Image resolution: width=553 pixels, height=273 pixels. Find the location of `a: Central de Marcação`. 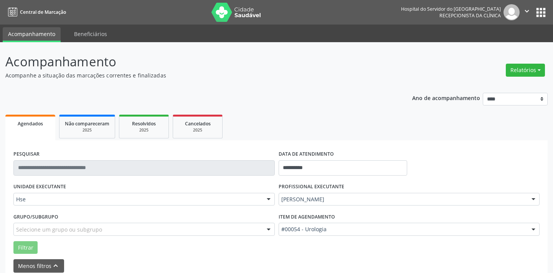

a: Central de Marcação is located at coordinates (36, 12).